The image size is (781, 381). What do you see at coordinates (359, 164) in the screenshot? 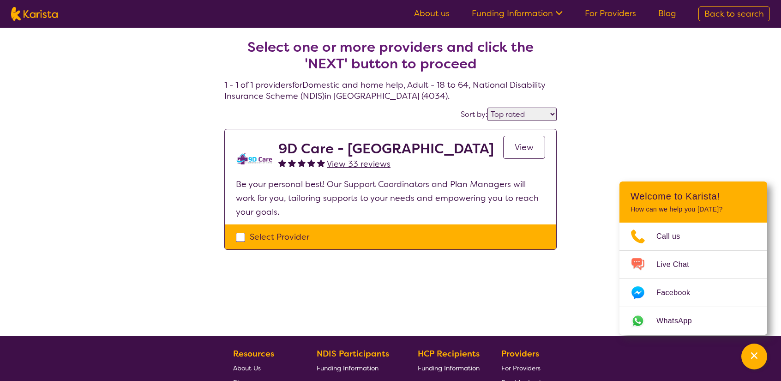
I see `span: View 33 reviews` at bounding box center [359, 164].